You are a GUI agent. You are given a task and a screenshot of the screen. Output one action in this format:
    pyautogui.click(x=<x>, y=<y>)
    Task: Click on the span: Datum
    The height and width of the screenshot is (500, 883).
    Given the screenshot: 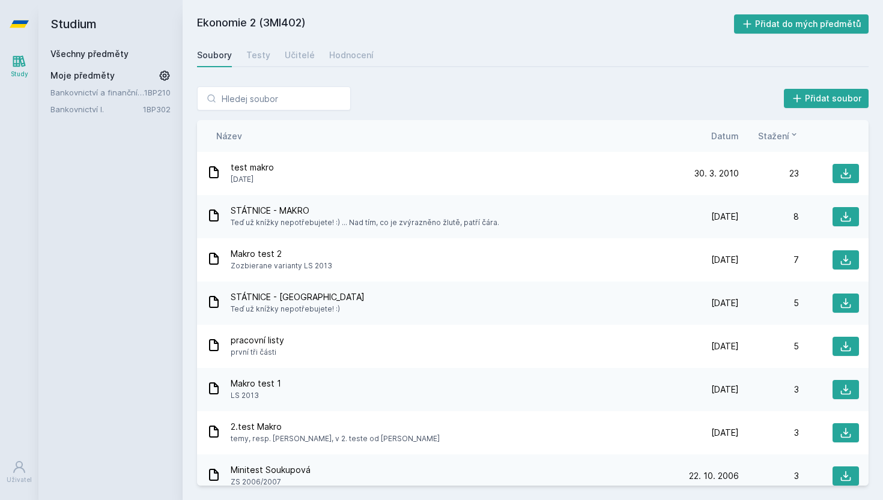 What is the action you would take?
    pyautogui.click(x=725, y=136)
    